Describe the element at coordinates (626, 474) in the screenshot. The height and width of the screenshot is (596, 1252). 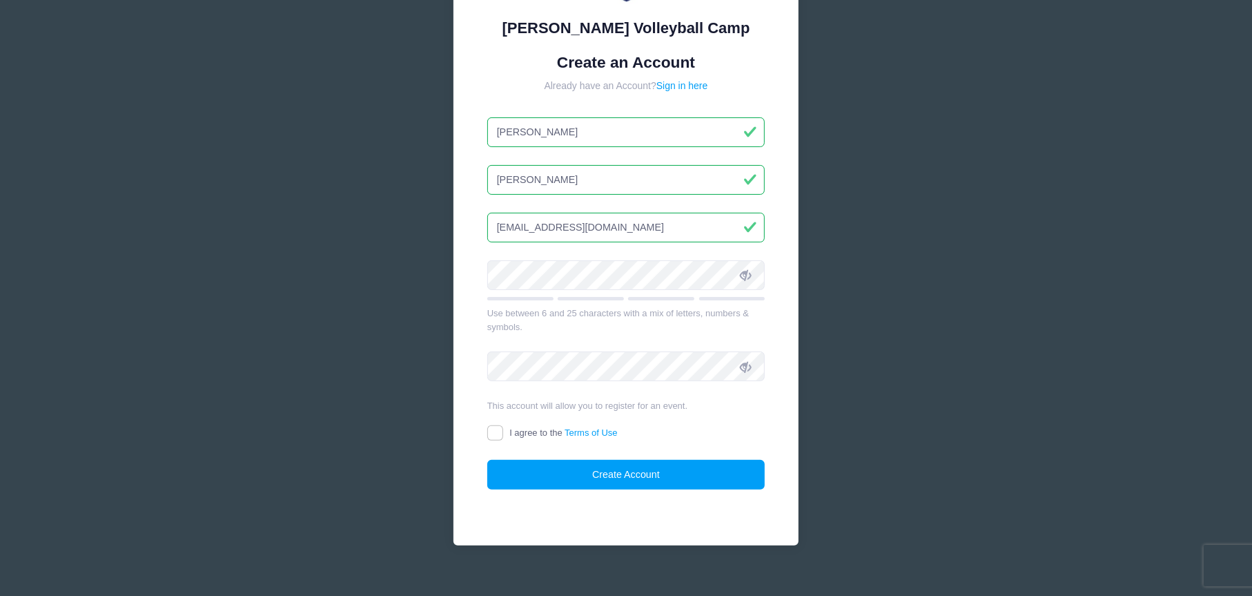
I see `button: Create Account` at that location.